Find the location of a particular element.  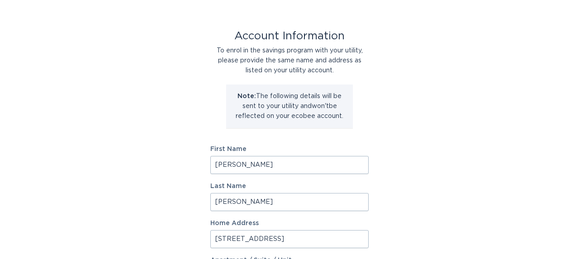

p: The following details will be sent to your utility and won't be reflected on your ecobee account. is located at coordinates (289, 106).